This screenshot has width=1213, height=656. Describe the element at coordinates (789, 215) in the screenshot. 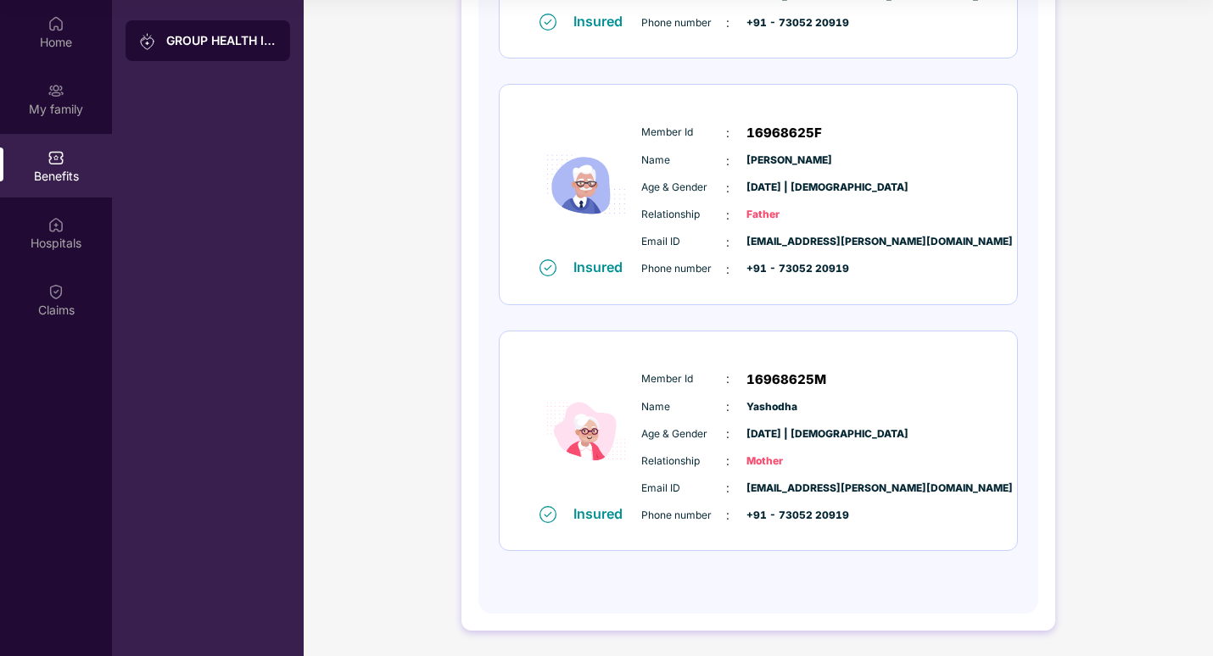

I see `span: Father` at that location.